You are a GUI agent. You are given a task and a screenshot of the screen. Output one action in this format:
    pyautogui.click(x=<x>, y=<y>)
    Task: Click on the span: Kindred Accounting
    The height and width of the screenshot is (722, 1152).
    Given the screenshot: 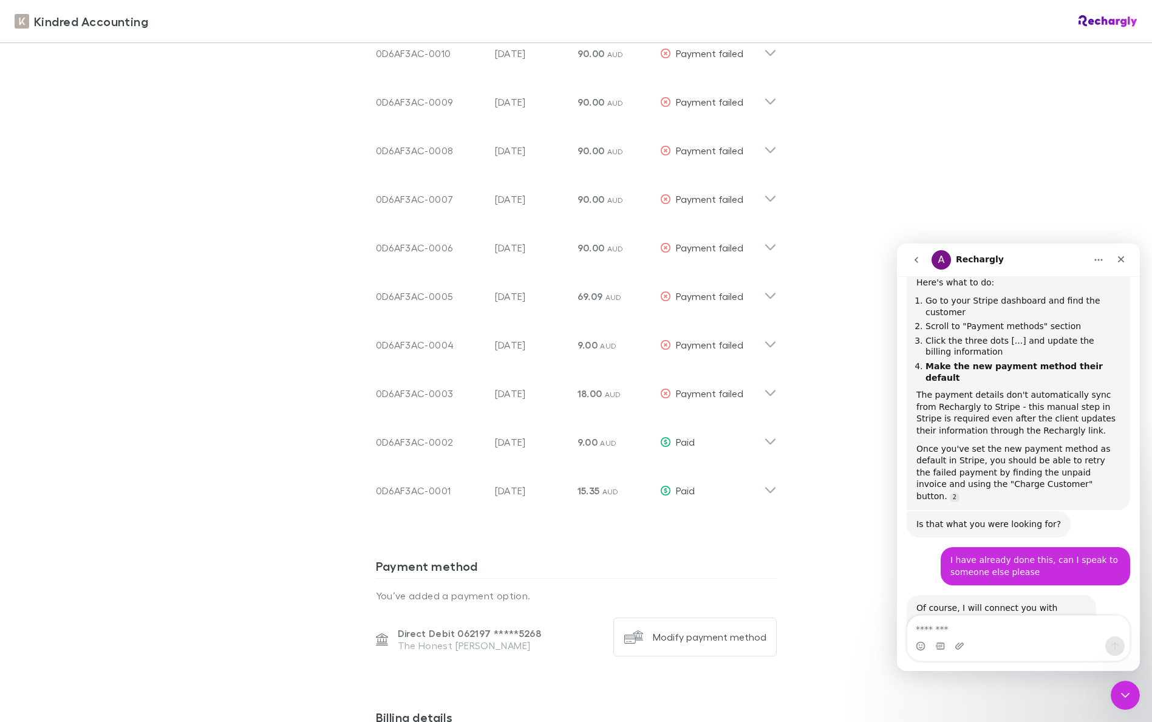 What is the action you would take?
    pyautogui.click(x=91, y=21)
    